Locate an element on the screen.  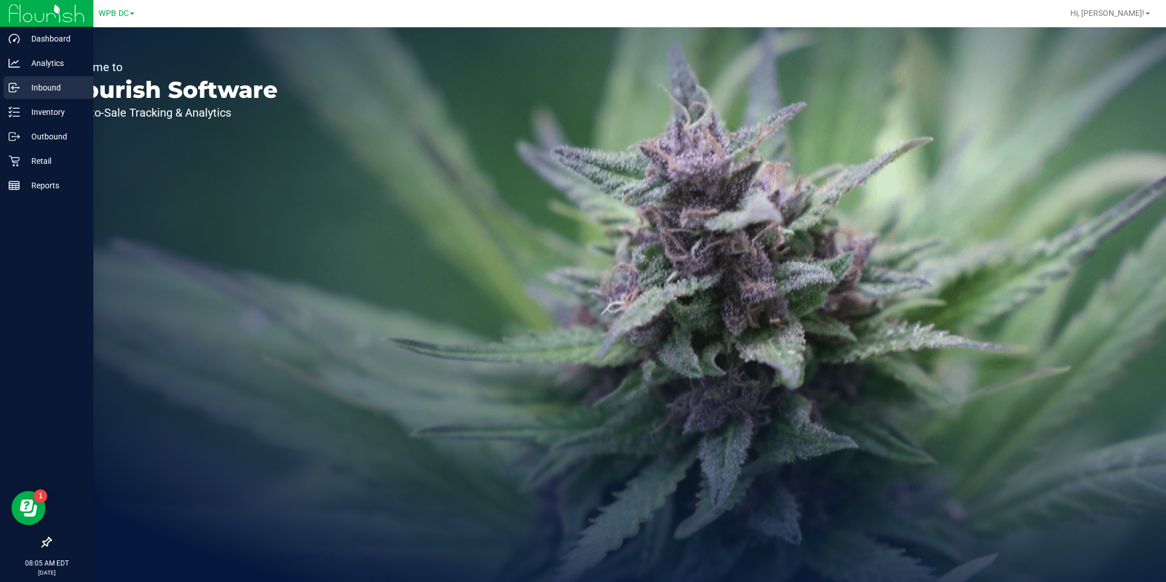
p: Dashboard is located at coordinates (54, 39).